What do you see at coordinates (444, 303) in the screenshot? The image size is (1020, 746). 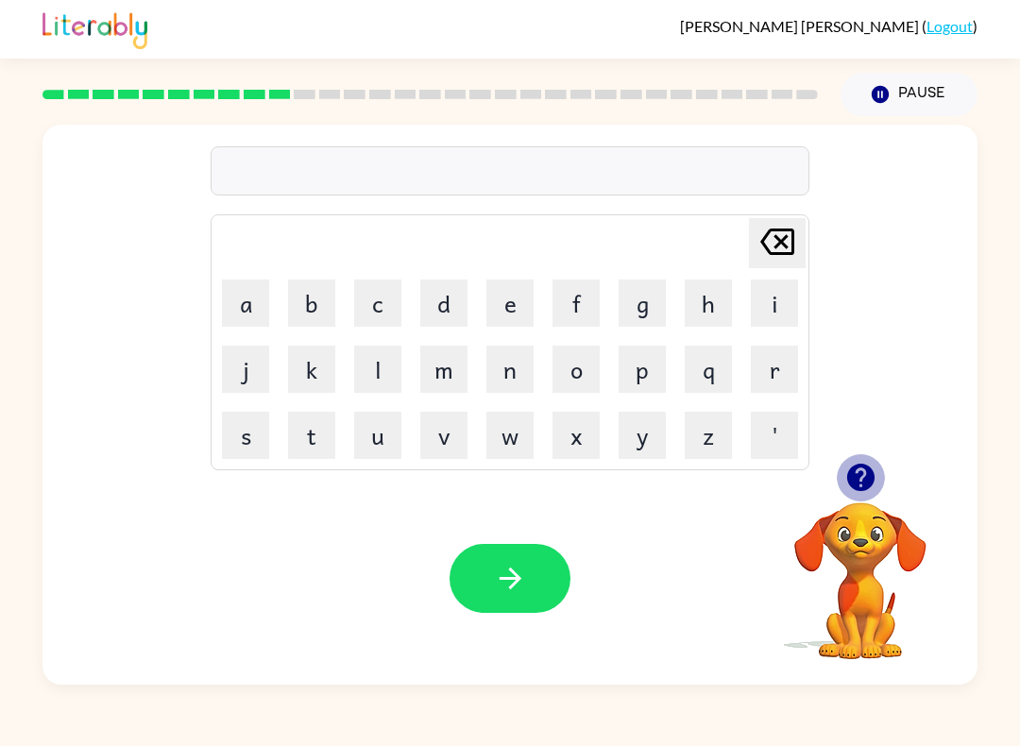 I see `button: d` at bounding box center [444, 303].